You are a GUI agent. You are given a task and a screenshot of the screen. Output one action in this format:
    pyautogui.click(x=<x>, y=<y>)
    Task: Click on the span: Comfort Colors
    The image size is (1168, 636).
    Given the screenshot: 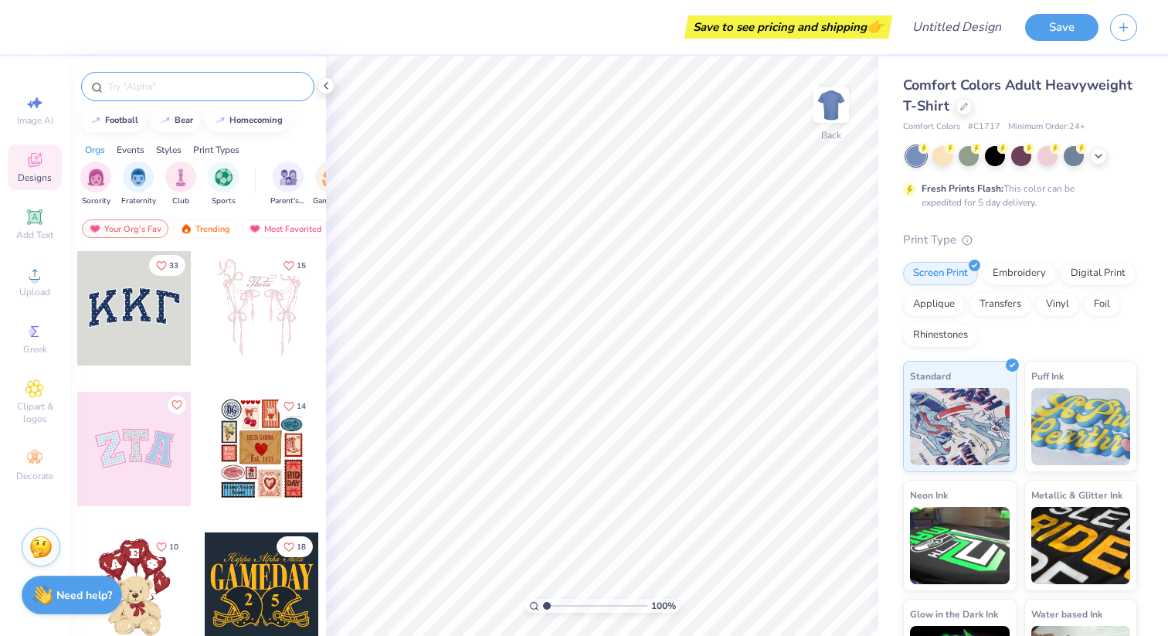 What is the action you would take?
    pyautogui.click(x=932, y=127)
    